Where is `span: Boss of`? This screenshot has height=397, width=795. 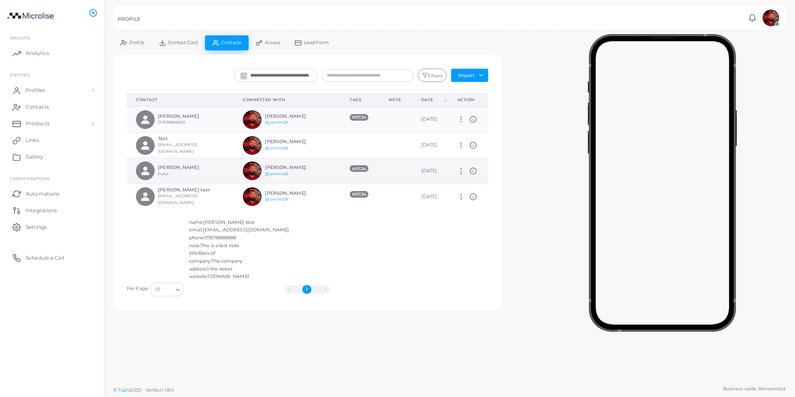
span: Boss of is located at coordinates (207, 253).